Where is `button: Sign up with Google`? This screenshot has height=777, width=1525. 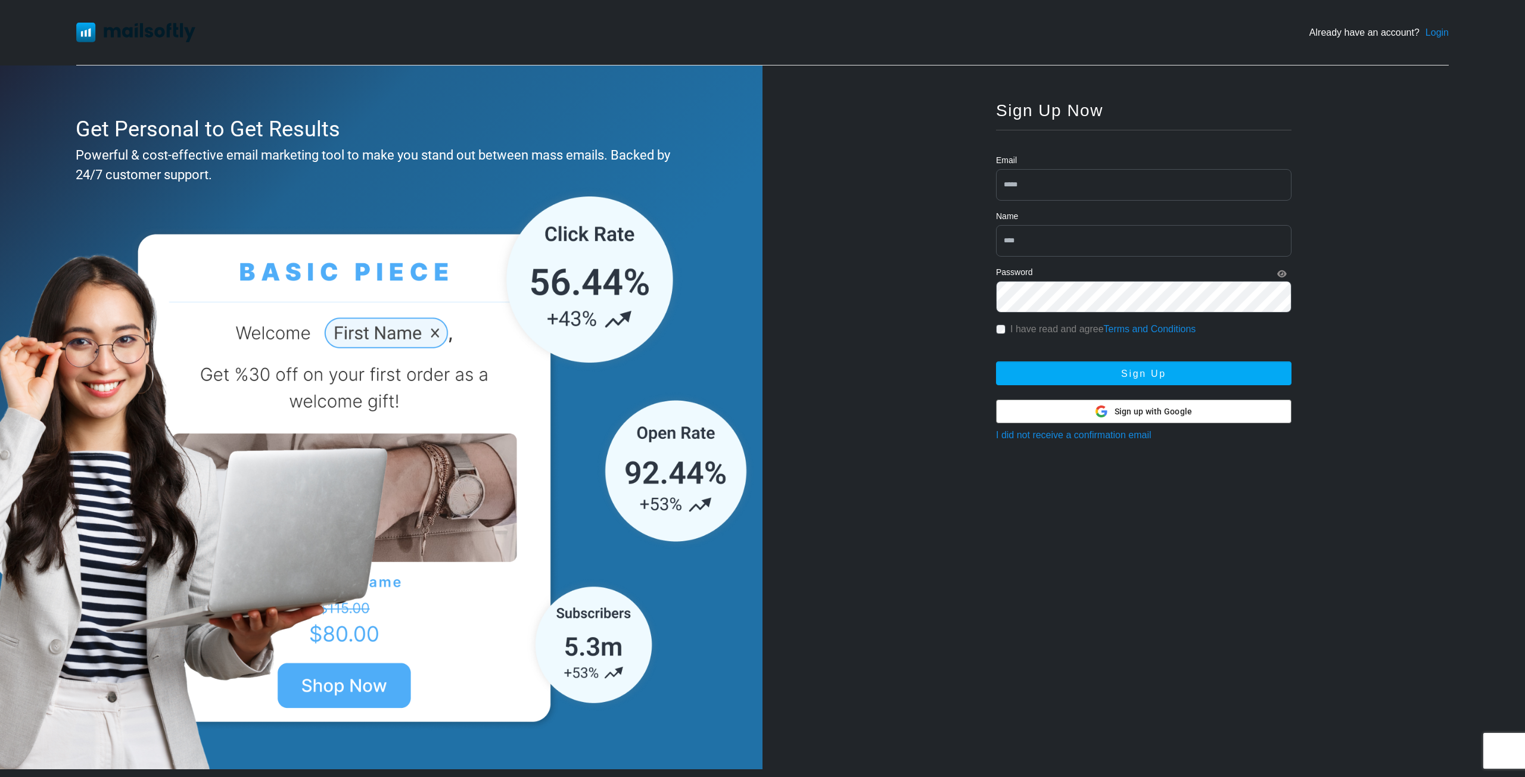
button: Sign up with Google is located at coordinates (1143, 412).